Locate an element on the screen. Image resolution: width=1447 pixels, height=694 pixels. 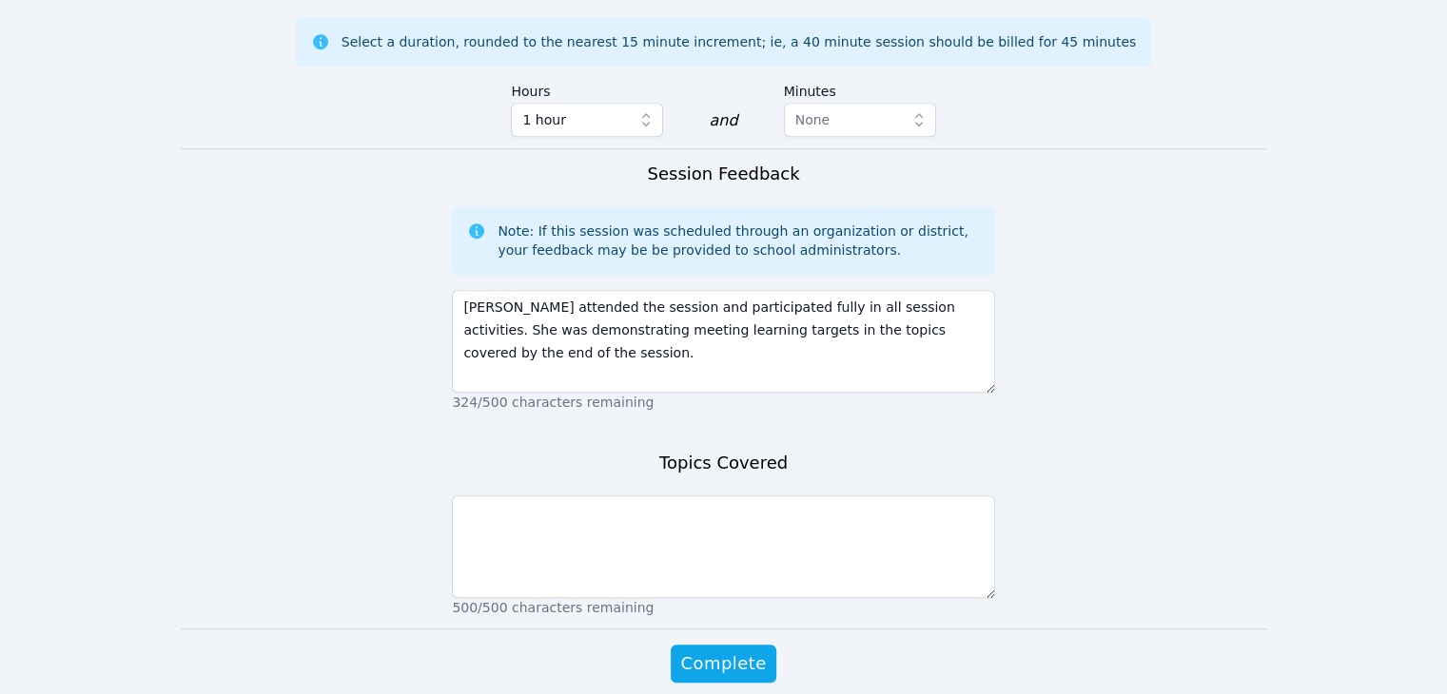
p: 500/500 characters remaining is located at coordinates (723, 608).